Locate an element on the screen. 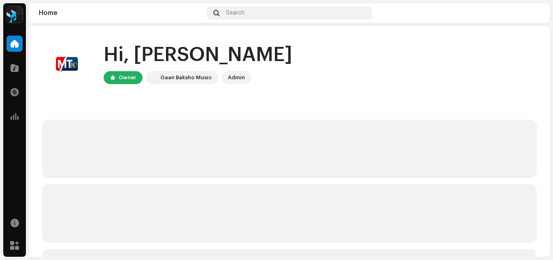 The image size is (553, 260). div: Owner is located at coordinates (127, 78).